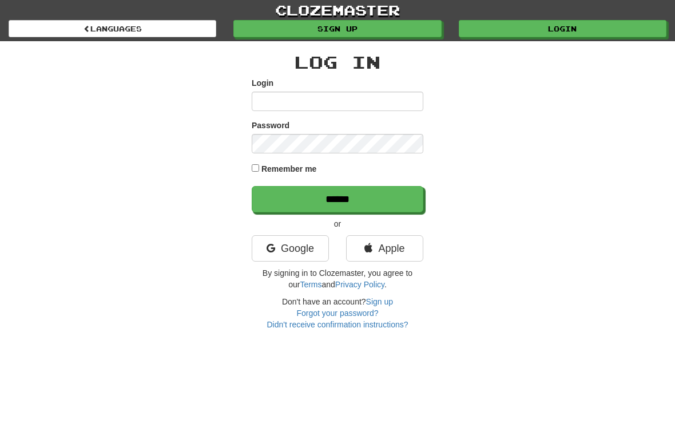 The height and width of the screenshot is (427, 675). Describe the element at coordinates (290, 248) in the screenshot. I see `a: Google` at that location.